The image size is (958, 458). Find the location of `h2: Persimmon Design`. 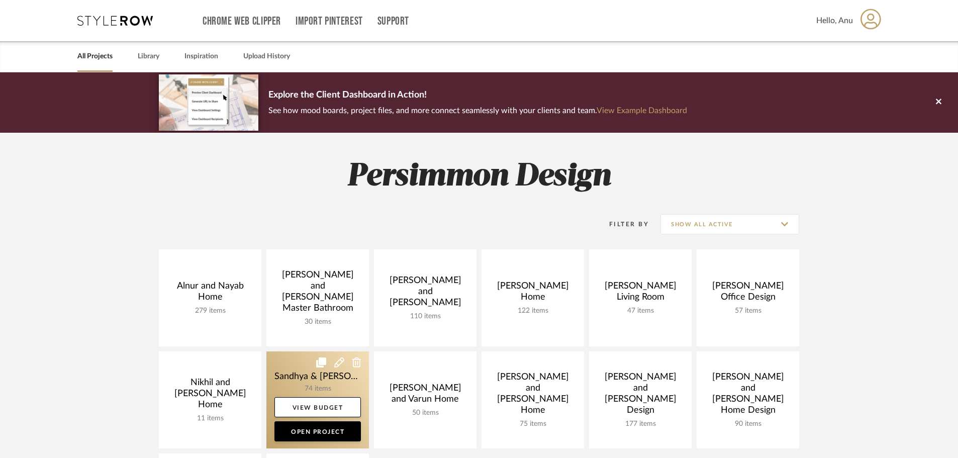

h2: Persimmon Design is located at coordinates (479, 176).